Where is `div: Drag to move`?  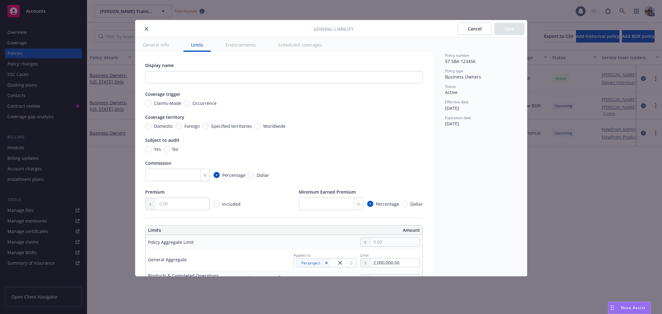 div: Drag to move is located at coordinates (612, 308).